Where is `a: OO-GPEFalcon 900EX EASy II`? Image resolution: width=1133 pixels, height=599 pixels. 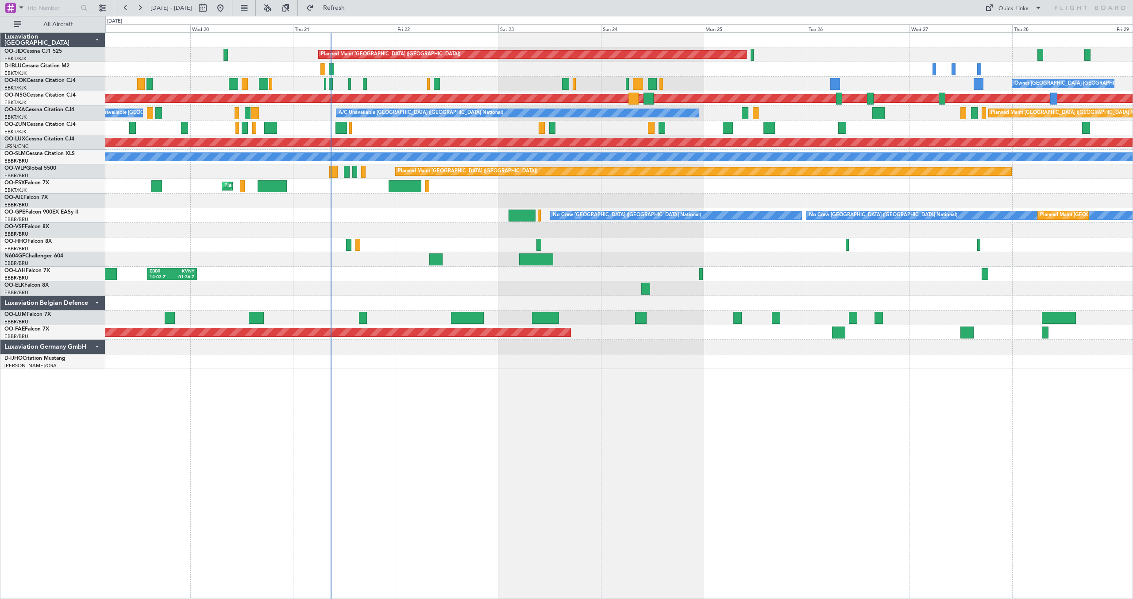
a: OO-GPEFalcon 900EX EASy II is located at coordinates (41, 212).